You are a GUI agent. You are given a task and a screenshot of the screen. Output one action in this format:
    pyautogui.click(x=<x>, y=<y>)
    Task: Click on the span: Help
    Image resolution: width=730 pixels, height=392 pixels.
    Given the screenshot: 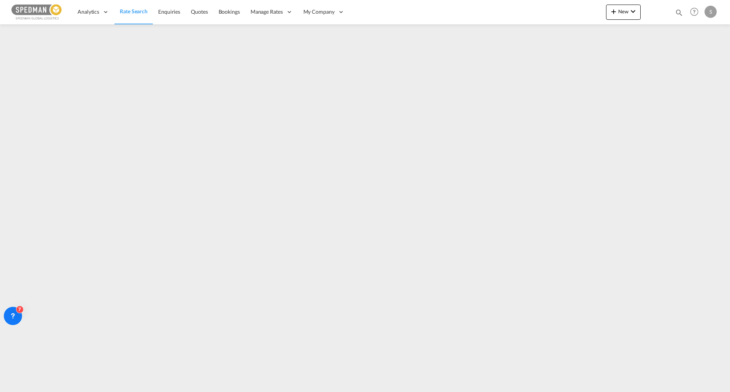 What is the action you would take?
    pyautogui.click(x=694, y=12)
    